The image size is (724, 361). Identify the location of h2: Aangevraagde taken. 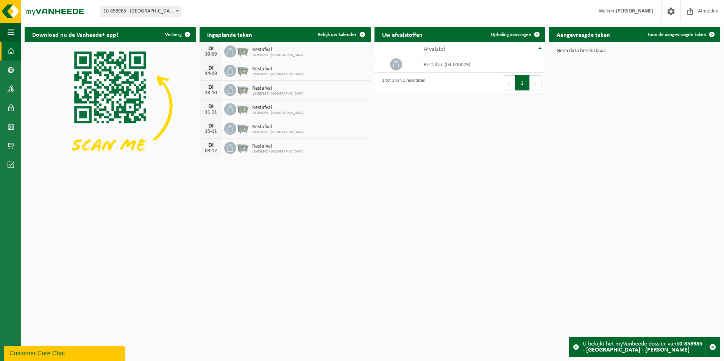
(583, 34).